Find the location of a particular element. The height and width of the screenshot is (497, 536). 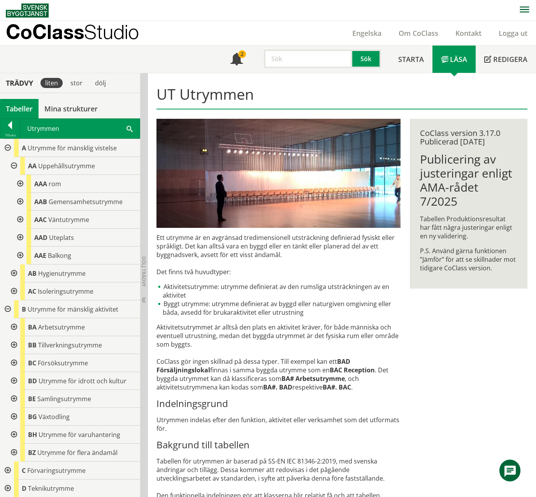

div: liten is located at coordinates (51, 83).